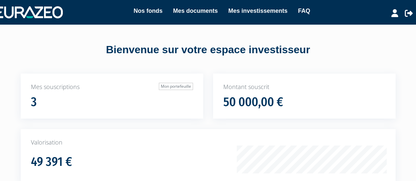 The width and height of the screenshot is (416, 181). I want to click on h1: 50 000,00 €, so click(253, 102).